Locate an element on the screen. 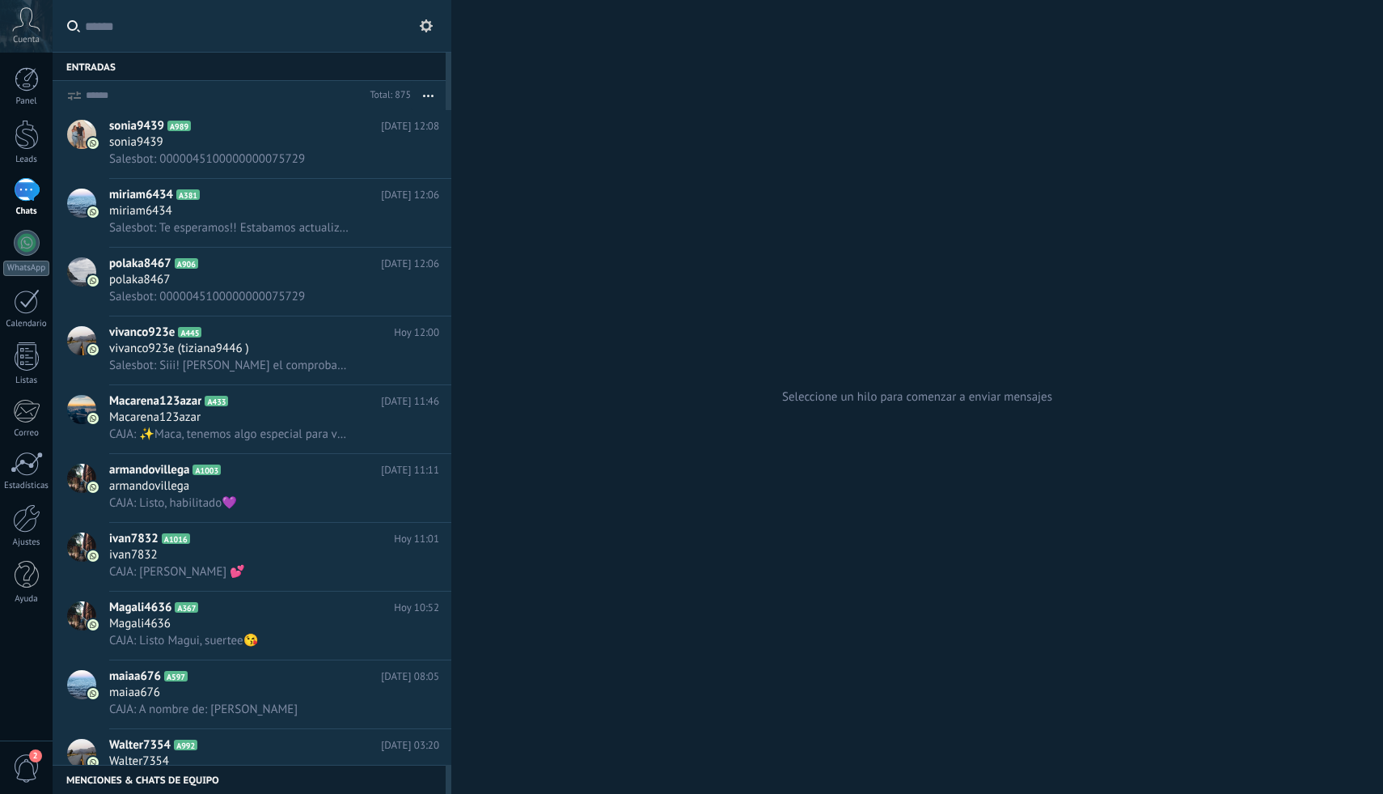 This screenshot has height=794, width=1383. span: Salesbot: Te esperamos!! Estabamos actualizando el sistema😃 is located at coordinates (230, 227).